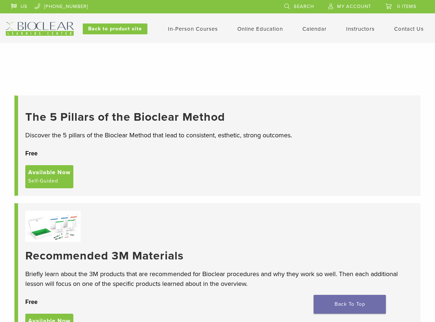  What do you see at coordinates (407, 7) in the screenshot?
I see `span: 0 items` at bounding box center [407, 7].